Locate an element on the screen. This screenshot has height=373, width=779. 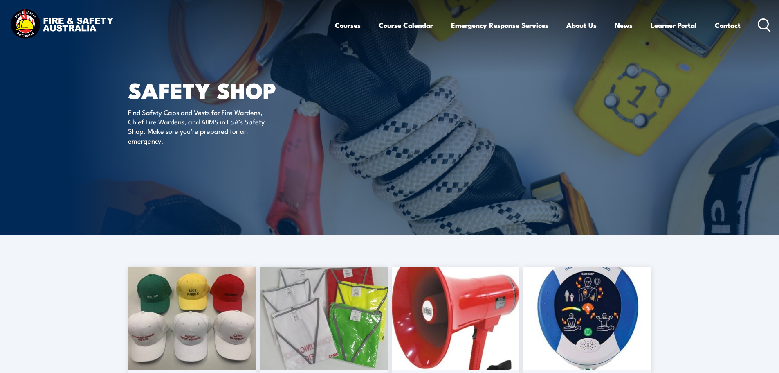
img: 20230220_093531-scaled-1.jpg is located at coordinates (324, 318).